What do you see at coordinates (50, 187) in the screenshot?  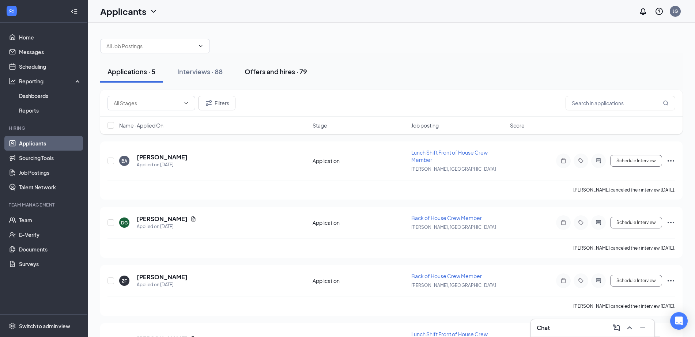 I see `a: Talent Network` at bounding box center [50, 187].